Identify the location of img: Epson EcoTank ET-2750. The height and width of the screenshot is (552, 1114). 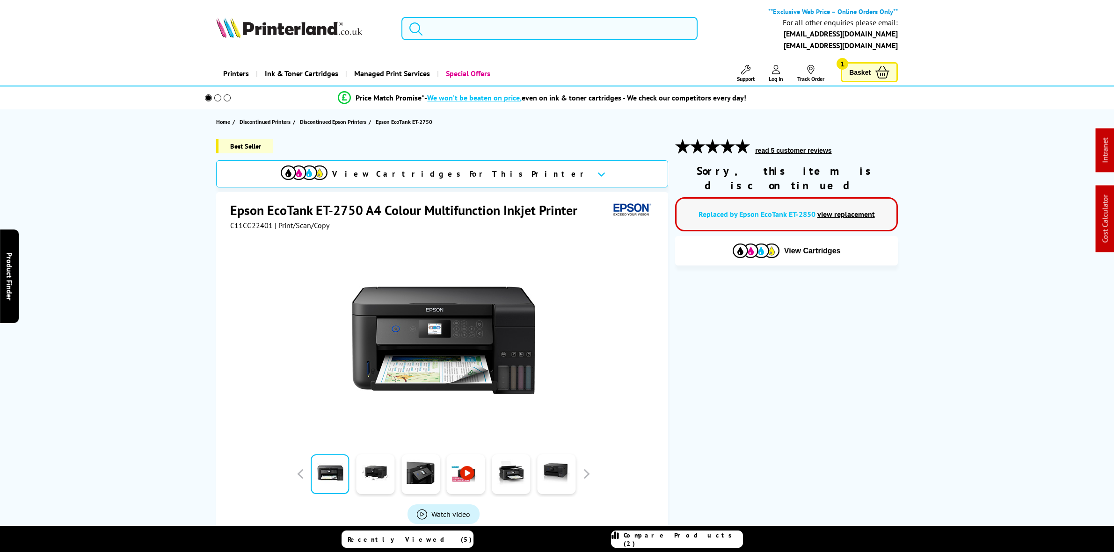
(443, 340).